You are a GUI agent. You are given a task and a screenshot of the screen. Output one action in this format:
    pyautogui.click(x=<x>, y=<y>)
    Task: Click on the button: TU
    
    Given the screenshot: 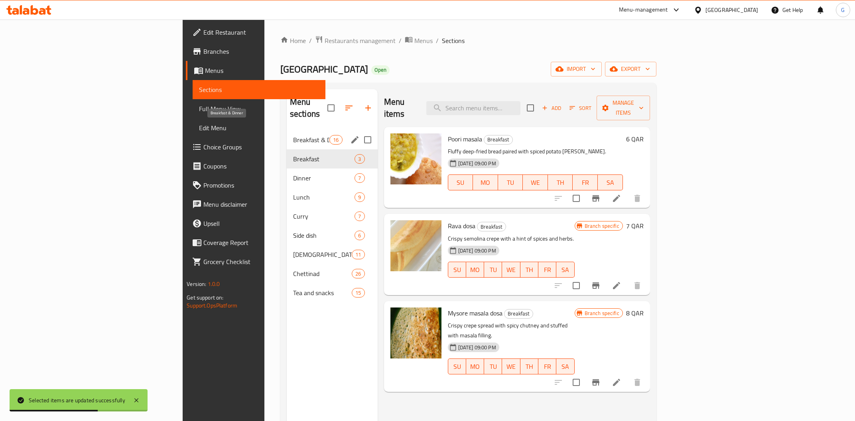 What is the action you would take?
    pyautogui.click(x=510, y=183)
    